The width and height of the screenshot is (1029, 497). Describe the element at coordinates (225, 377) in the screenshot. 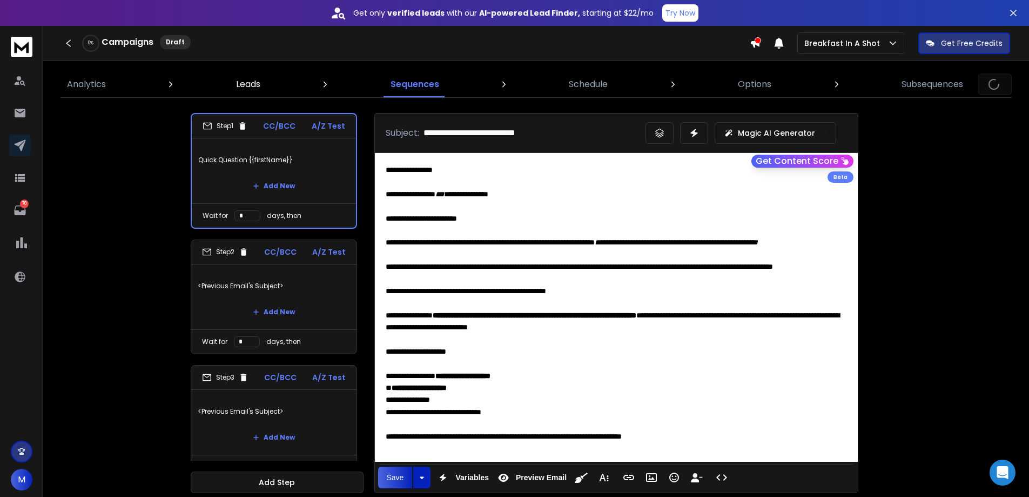

I see `div: Step 3` at that location.